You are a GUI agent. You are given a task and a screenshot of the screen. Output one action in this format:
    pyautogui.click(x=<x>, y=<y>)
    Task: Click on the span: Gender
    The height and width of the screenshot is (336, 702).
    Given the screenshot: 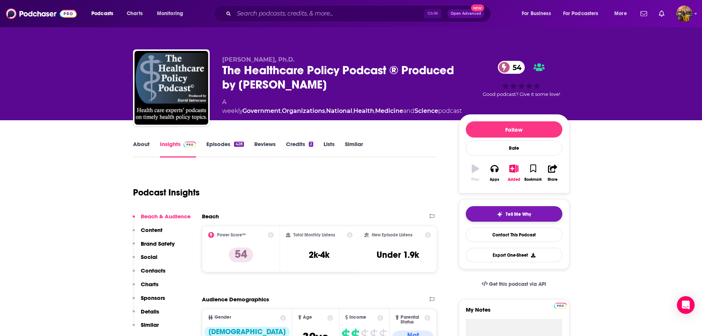 What is the action you would take?
    pyautogui.click(x=222, y=317)
    